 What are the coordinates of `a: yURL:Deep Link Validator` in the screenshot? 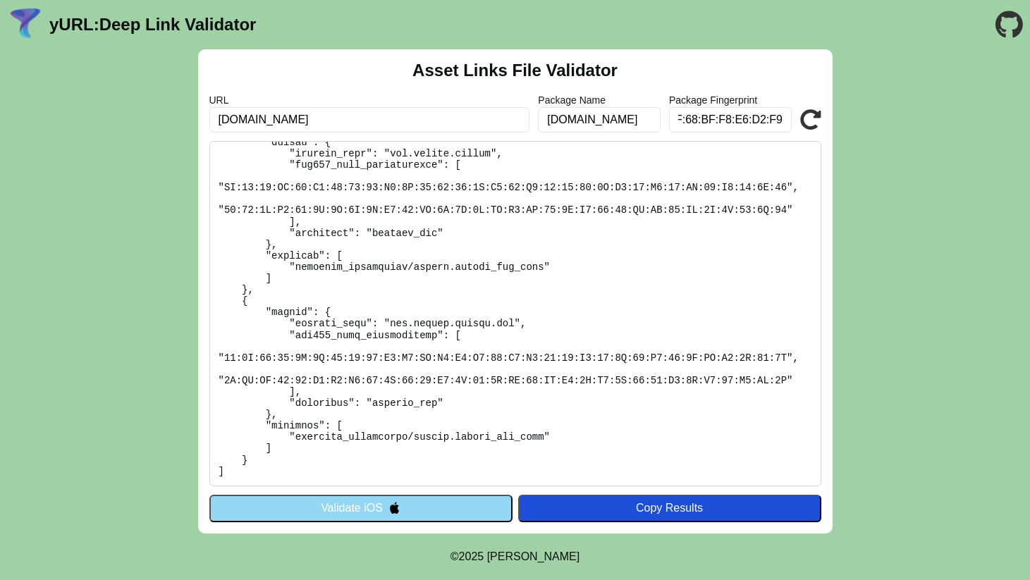 It's located at (152, 25).